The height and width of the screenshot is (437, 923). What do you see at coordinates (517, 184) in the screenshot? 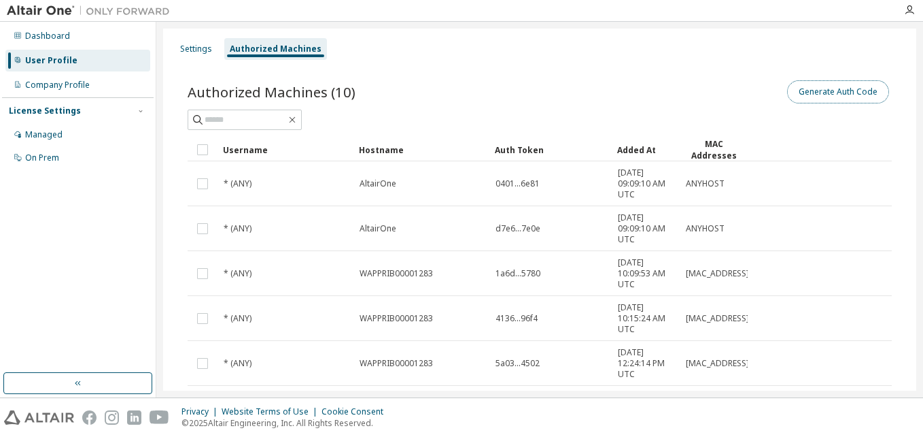
I see `span: 0401...6e81` at bounding box center [517, 184].